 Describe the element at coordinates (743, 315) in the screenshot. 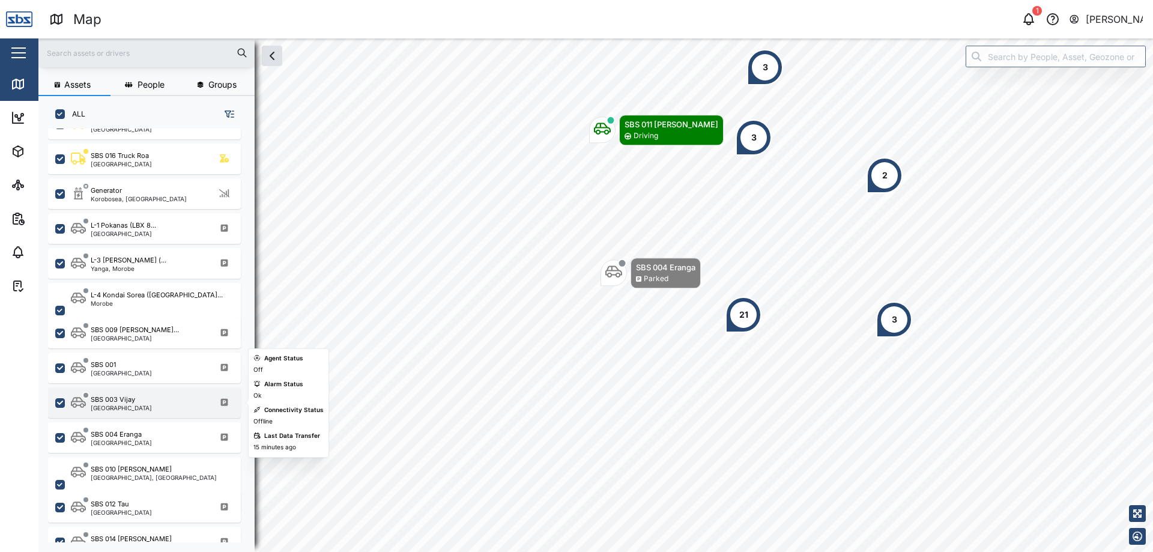

I see `div: 21` at that location.